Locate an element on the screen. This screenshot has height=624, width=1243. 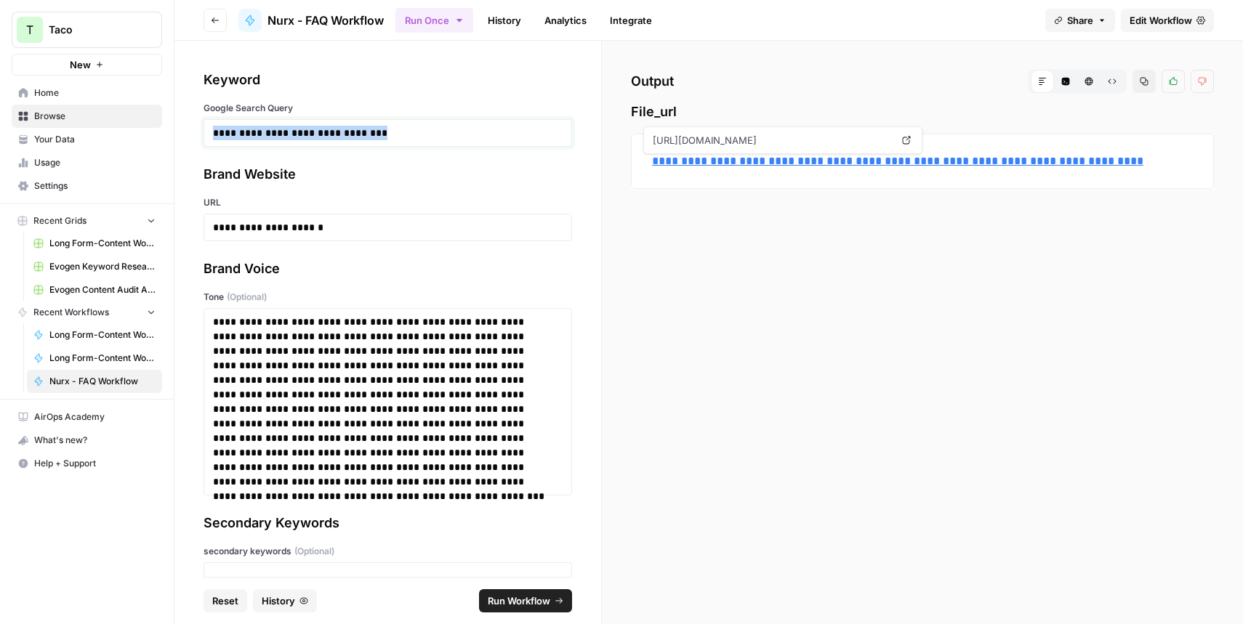
div: Brand Website is located at coordinates (387, 174).